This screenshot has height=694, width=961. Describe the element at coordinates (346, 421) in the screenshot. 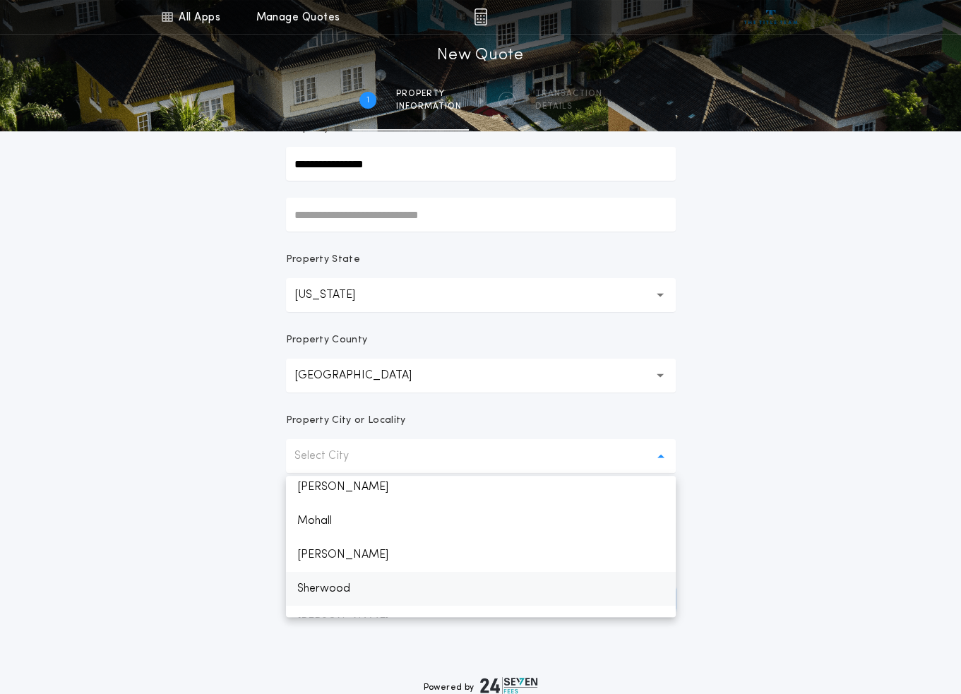

I see `p: Property City or Locality` at that location.